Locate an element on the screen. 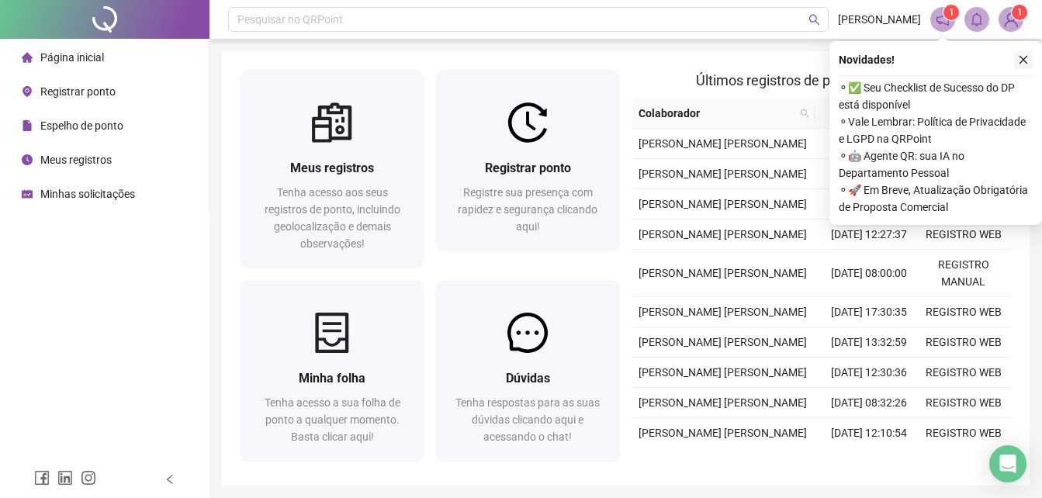 Image resolution: width=1042 pixels, height=498 pixels. span: home is located at coordinates (27, 57).